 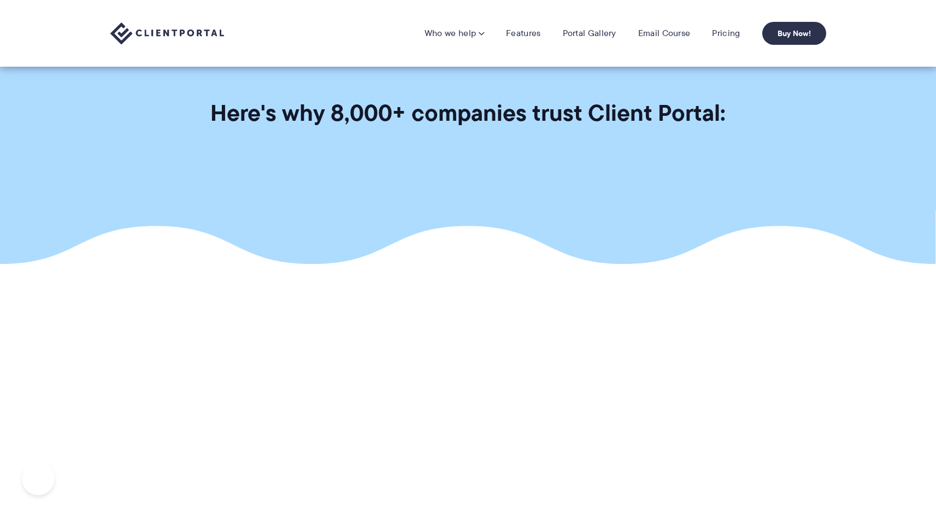 What do you see at coordinates (523, 33) in the screenshot?
I see `a: Features` at bounding box center [523, 33].